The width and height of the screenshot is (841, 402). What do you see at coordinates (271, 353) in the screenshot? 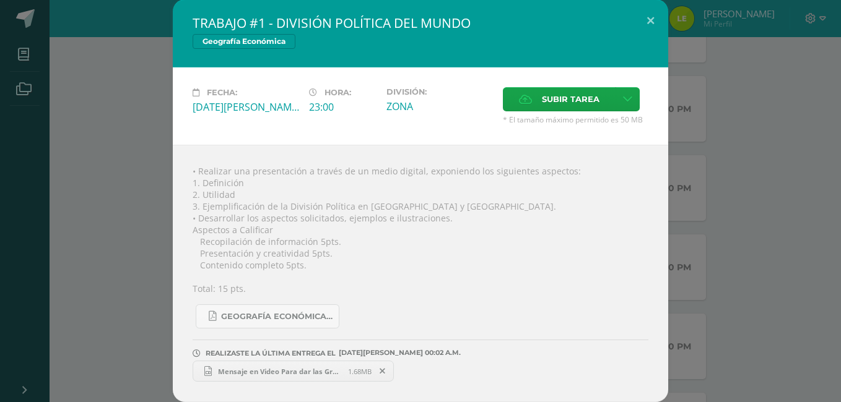
I see `span: REALIZASTE LA ÚLTIMA ENTREGA EL` at bounding box center [271, 353].